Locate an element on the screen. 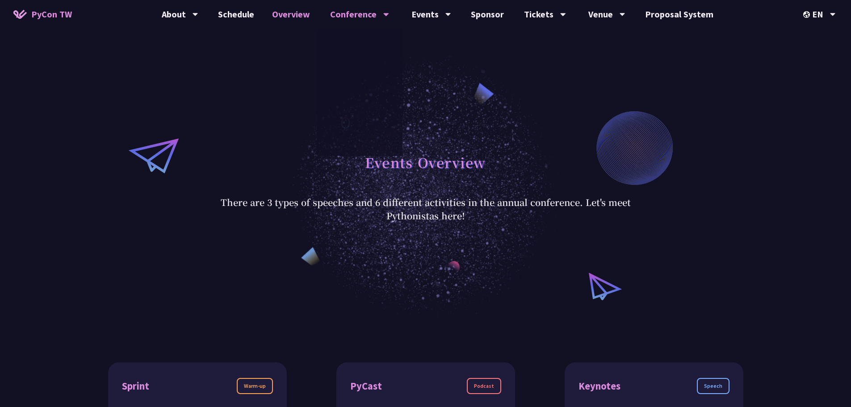  div: Sprint is located at coordinates (135, 386).